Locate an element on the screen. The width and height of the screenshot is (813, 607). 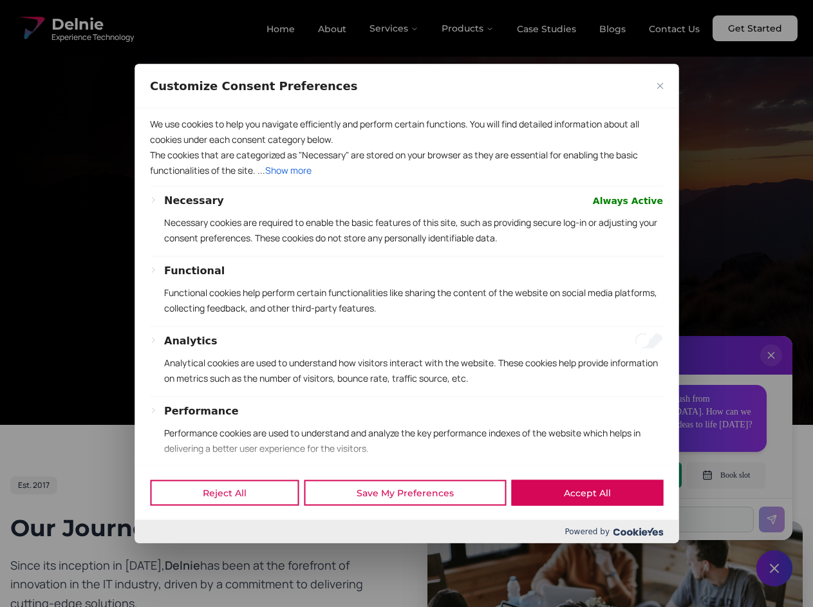
button: Performance is located at coordinates (202, 411).